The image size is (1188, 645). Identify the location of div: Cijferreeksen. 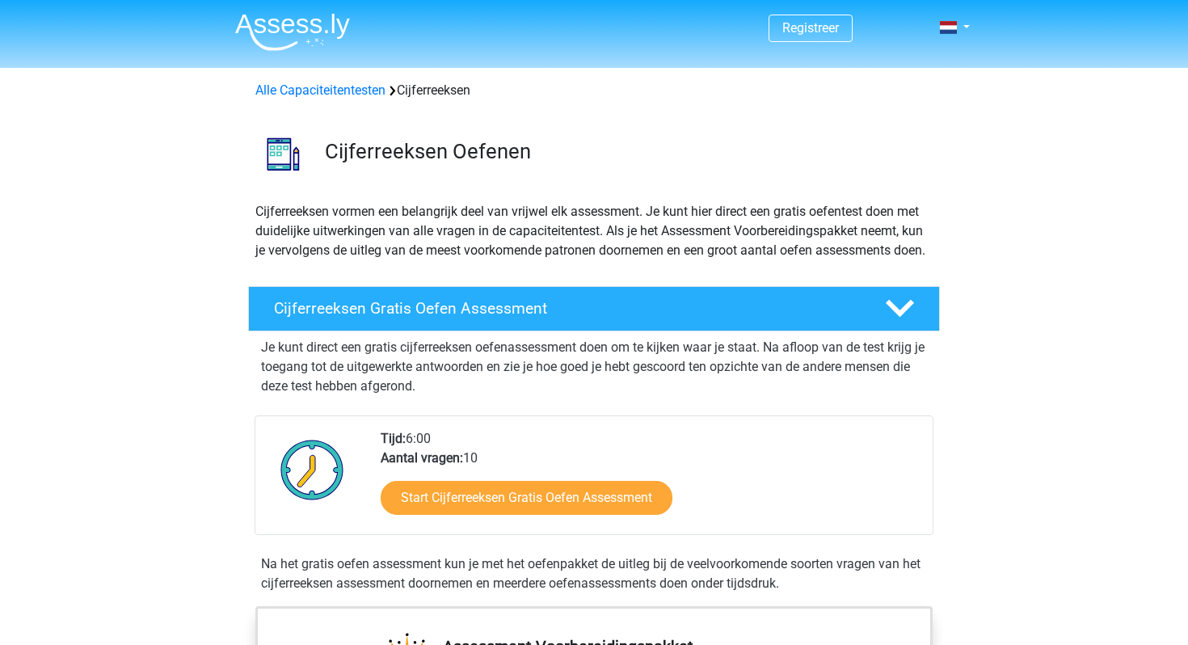
(594, 91).